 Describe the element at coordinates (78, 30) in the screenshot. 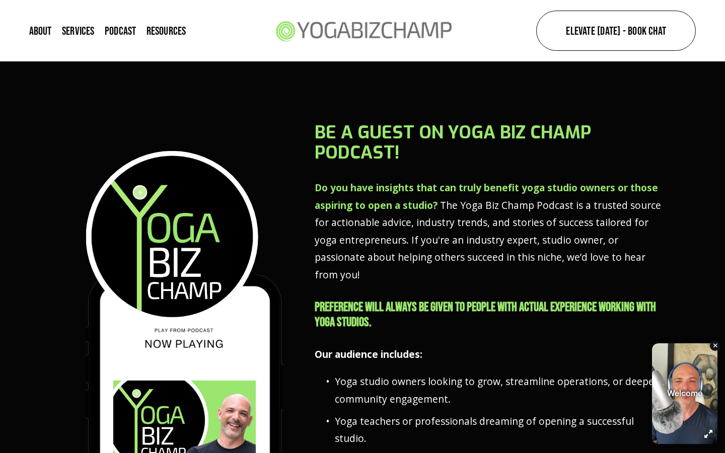

I see `a: Services` at that location.